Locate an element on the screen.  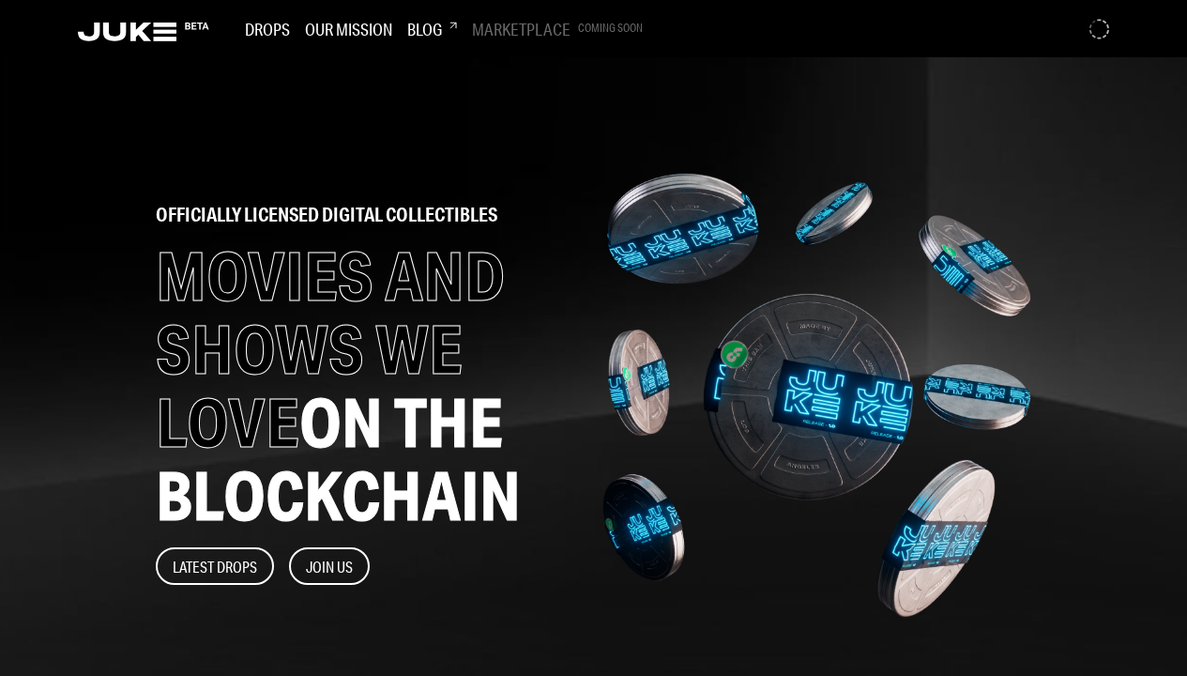
a: Join Us is located at coordinates (329, 566).